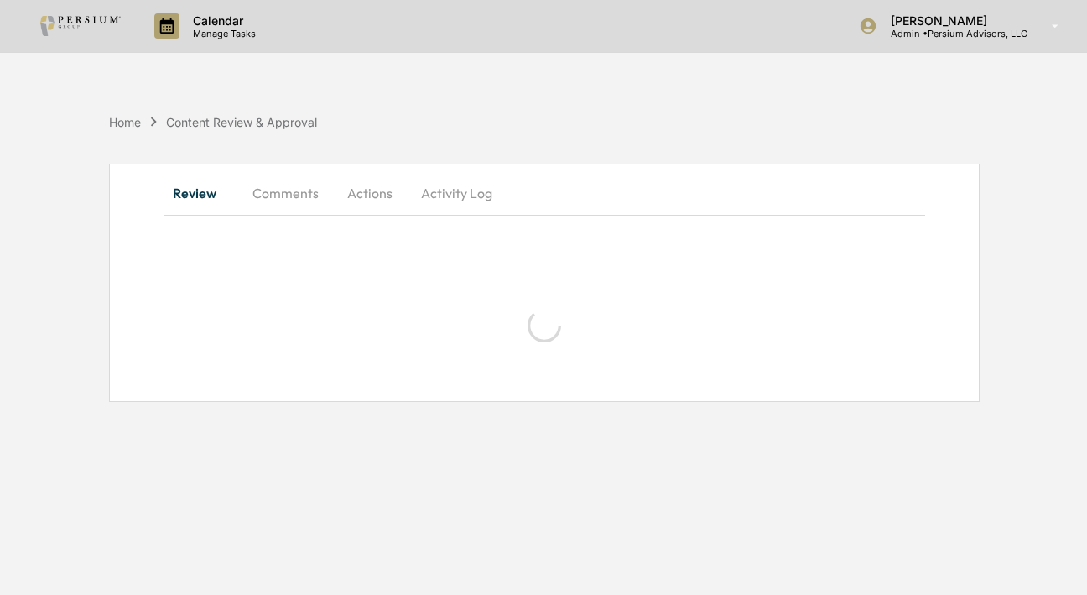 The width and height of the screenshot is (1087, 595). What do you see at coordinates (952, 34) in the screenshot?
I see `p: Admin • Persium Advisors, LLC` at bounding box center [952, 34].